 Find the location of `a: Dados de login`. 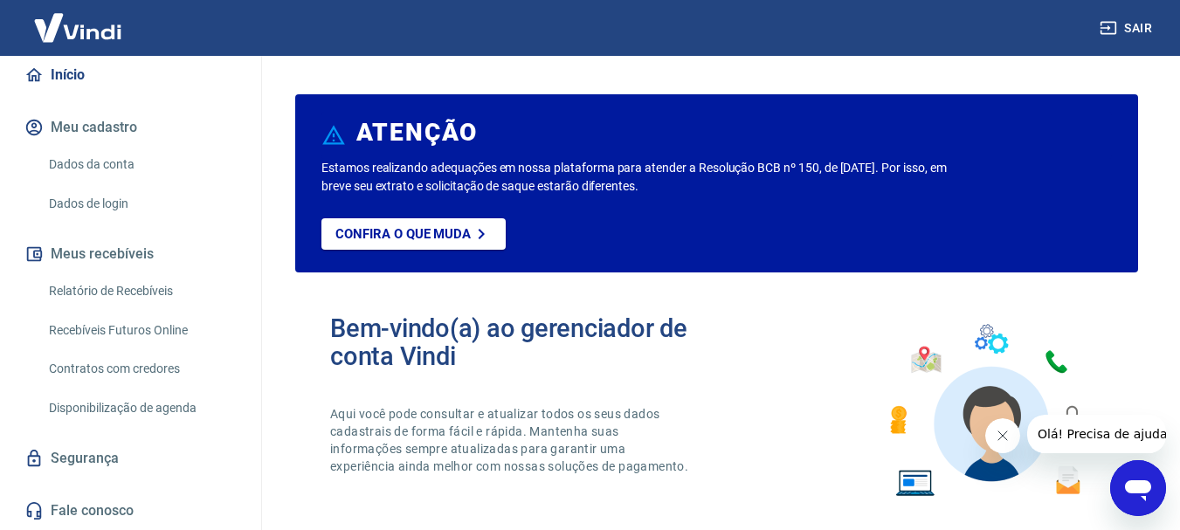

a: Dados de login is located at coordinates (141, 204).